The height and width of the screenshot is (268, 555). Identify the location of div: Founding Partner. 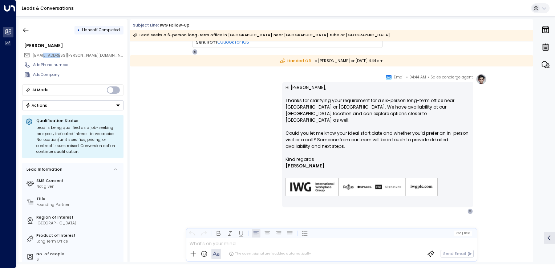
(79, 205).